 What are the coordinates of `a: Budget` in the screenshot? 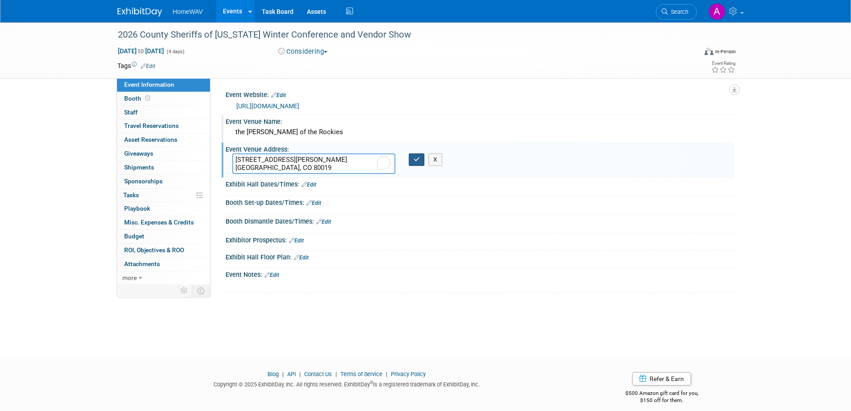 It's located at (164, 236).